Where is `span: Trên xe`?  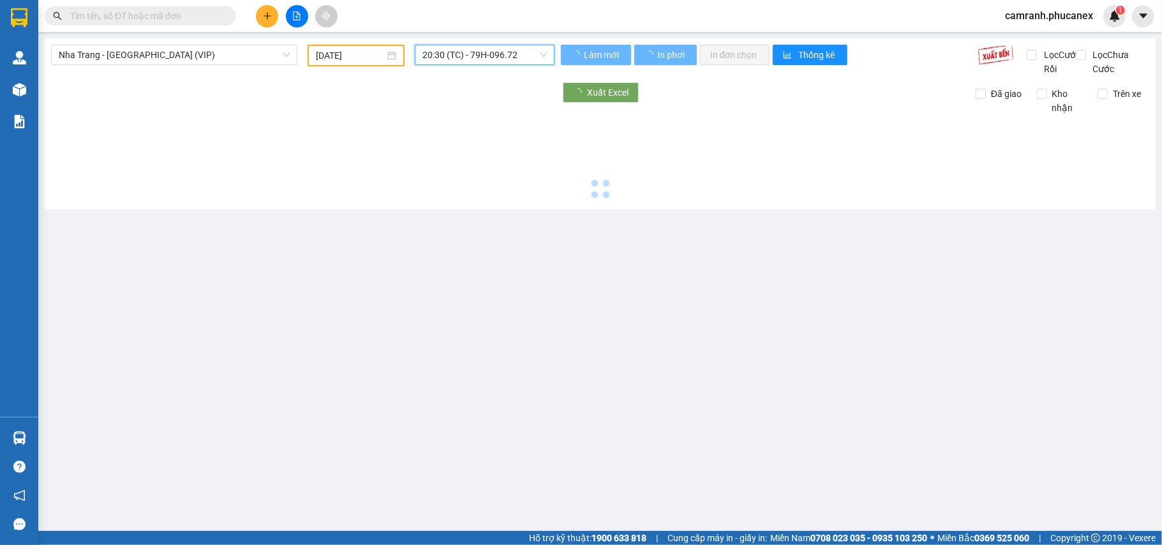
span: Trên xe is located at coordinates (1127, 94).